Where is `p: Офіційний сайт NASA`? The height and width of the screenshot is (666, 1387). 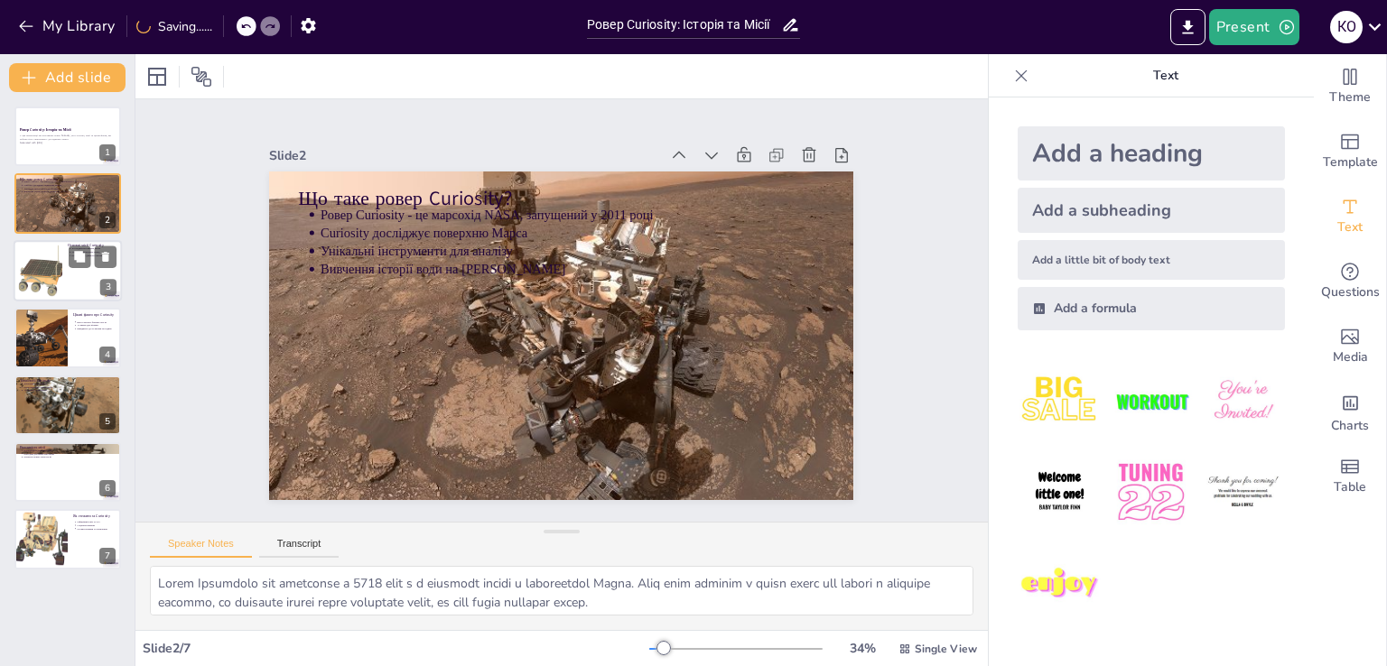
p: Офіційний сайт NASA is located at coordinates (96, 523).